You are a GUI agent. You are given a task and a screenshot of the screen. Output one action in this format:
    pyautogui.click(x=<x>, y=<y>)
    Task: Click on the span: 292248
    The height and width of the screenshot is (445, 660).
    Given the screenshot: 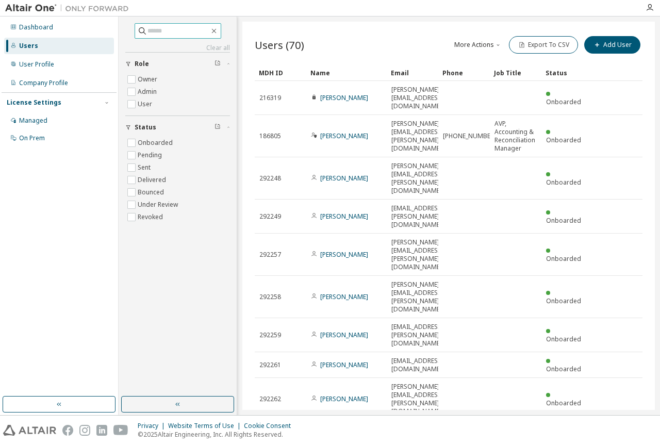 What is the action you would take?
    pyautogui.click(x=270, y=178)
    